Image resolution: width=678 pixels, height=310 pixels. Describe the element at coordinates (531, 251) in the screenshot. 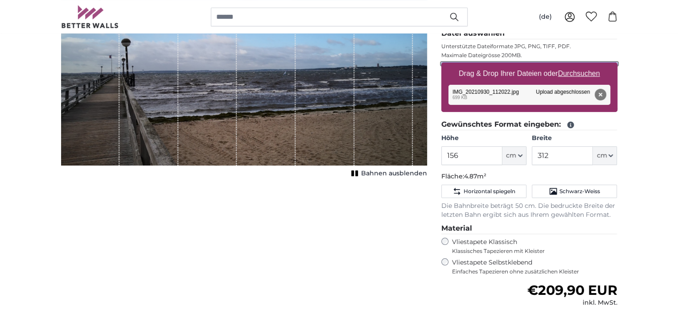

I see `span: Klassisches Tapezieren mit Kleister` at that location.